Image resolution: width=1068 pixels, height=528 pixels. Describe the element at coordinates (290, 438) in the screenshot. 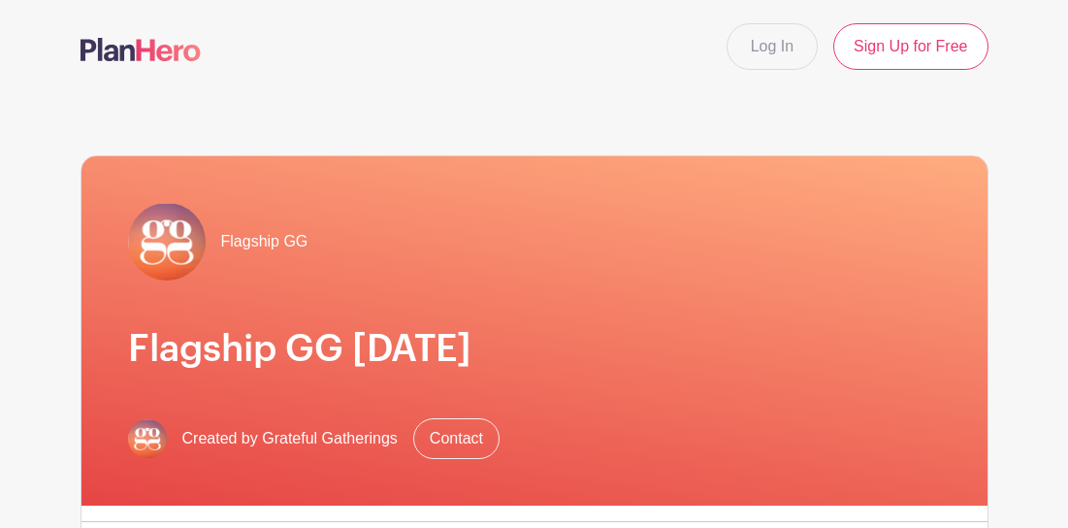

I see `span: Created by Grateful Gatherings` at that location.